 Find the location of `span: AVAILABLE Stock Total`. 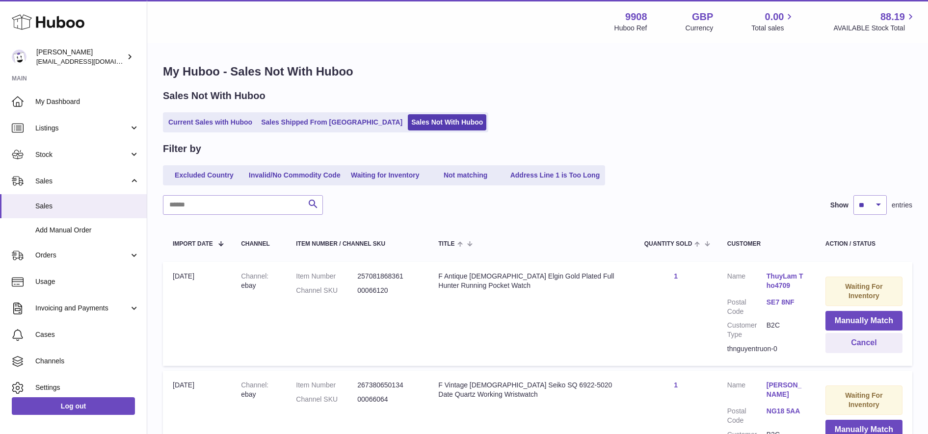

span: AVAILABLE Stock Total is located at coordinates (874, 28).